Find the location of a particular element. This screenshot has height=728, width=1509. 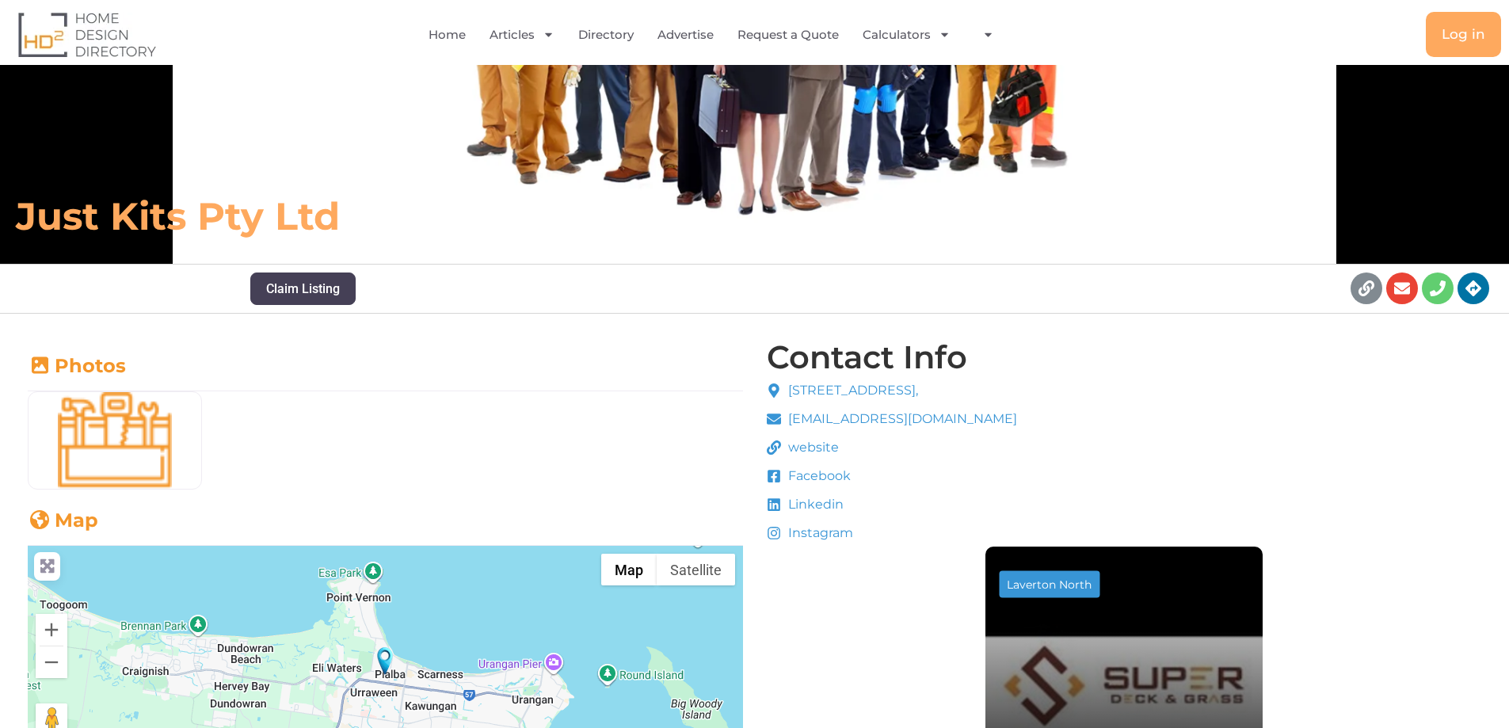

a: Advertise is located at coordinates (685, 35).